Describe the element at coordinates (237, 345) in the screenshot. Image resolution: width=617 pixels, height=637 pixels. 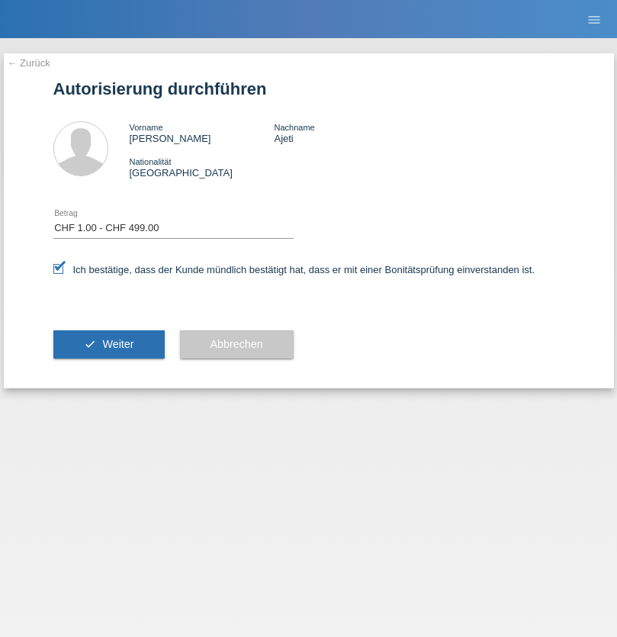
I see `button: Abbrechen` at that location.